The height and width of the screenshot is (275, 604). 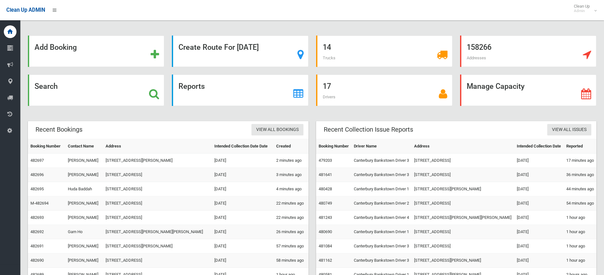 What do you see at coordinates (583, 9) in the screenshot?
I see `span: Clean Up` at bounding box center [583, 9].